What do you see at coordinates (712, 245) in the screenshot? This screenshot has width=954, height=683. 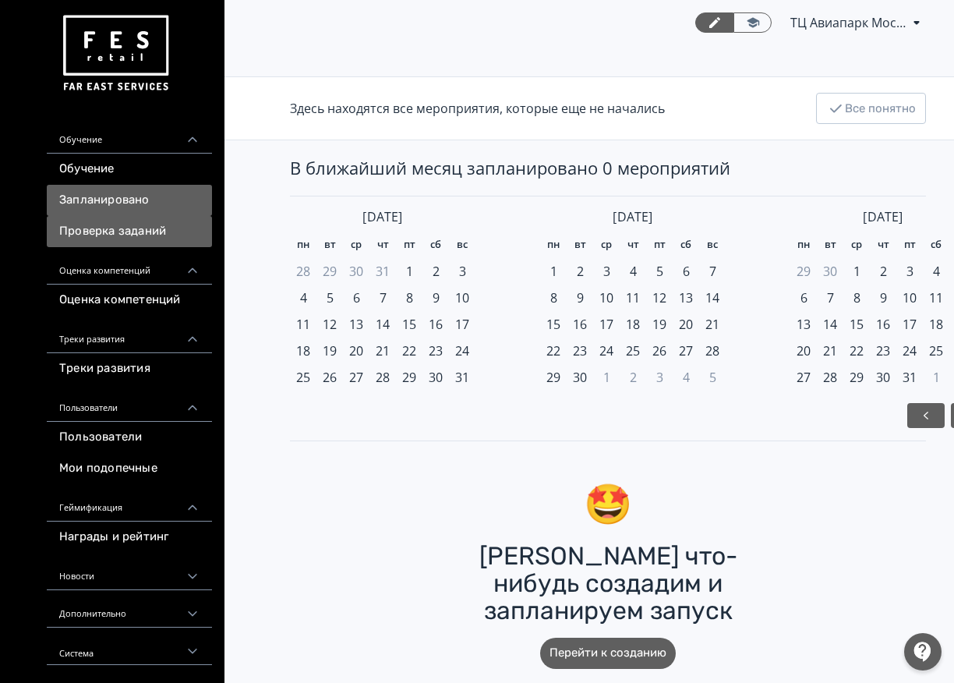 I see `span: вс` at bounding box center [712, 245].